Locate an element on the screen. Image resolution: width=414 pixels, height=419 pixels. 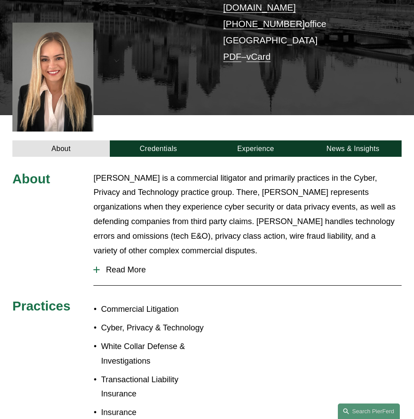
p: Cyber, Privacy & Technology is located at coordinates (154, 328).